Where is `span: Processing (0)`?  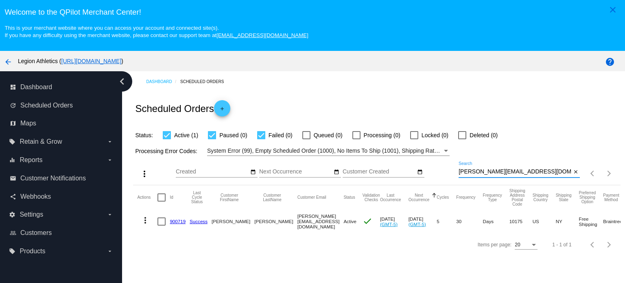
span: Processing (0) is located at coordinates (382, 135).